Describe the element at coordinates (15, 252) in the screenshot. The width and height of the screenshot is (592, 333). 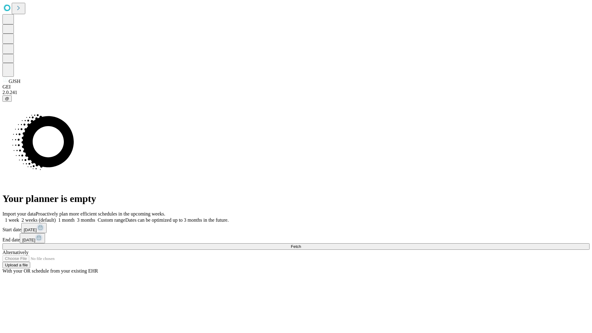
I see `span: Alternatively` at that location.